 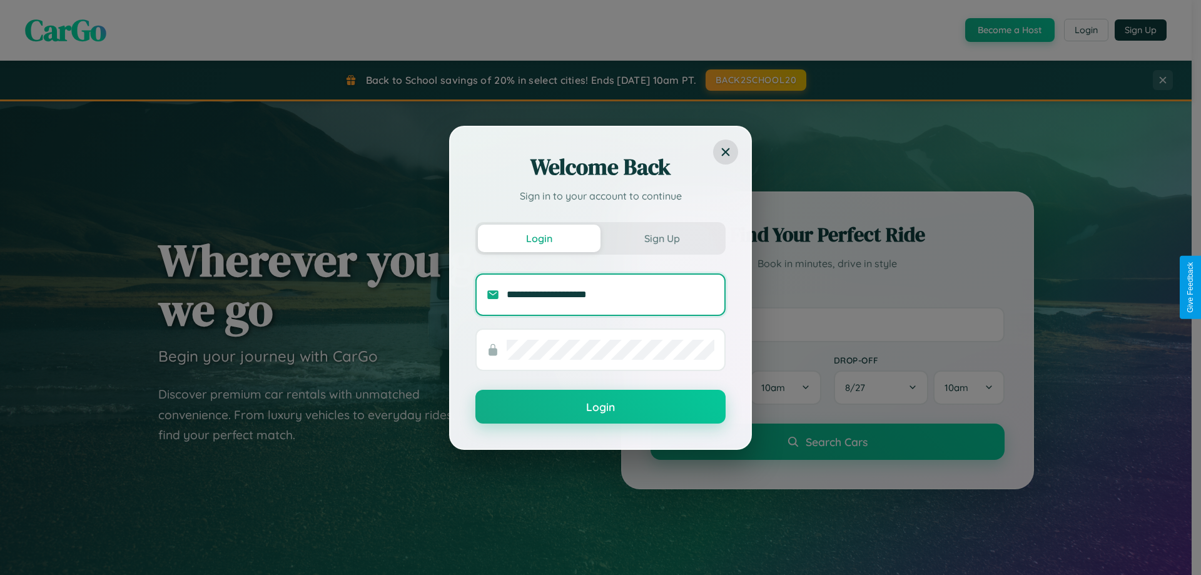 I want to click on div: Give Feedback, so click(x=1190, y=287).